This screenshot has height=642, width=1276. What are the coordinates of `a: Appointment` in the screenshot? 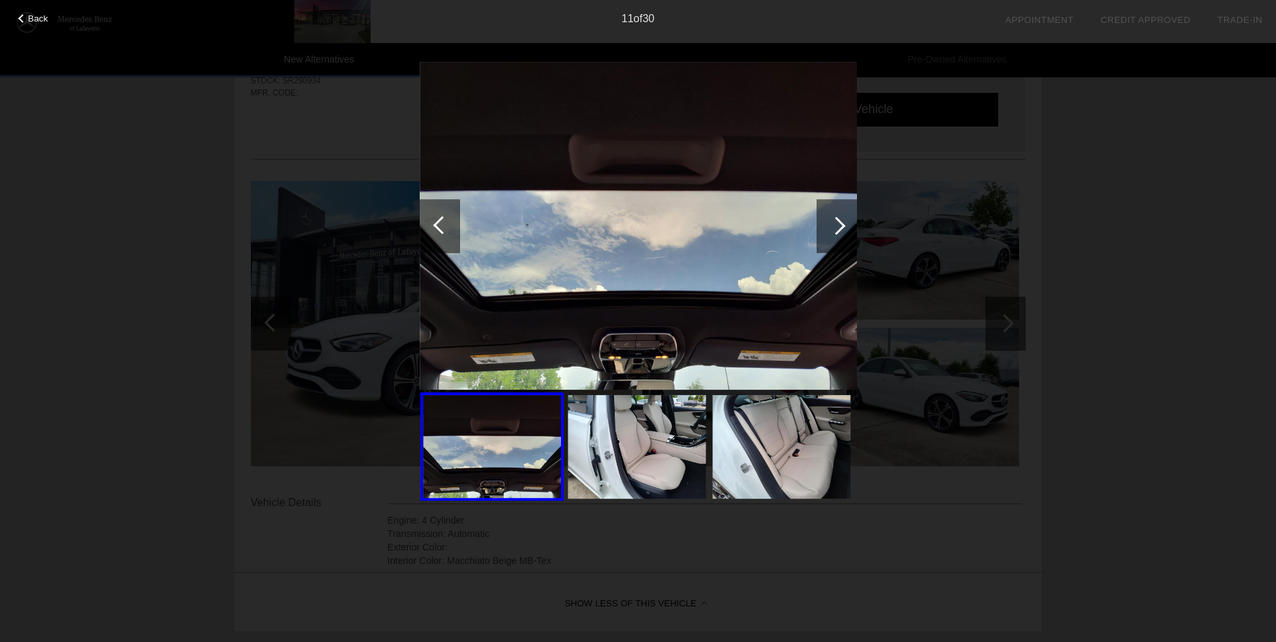 It's located at (1039, 20).